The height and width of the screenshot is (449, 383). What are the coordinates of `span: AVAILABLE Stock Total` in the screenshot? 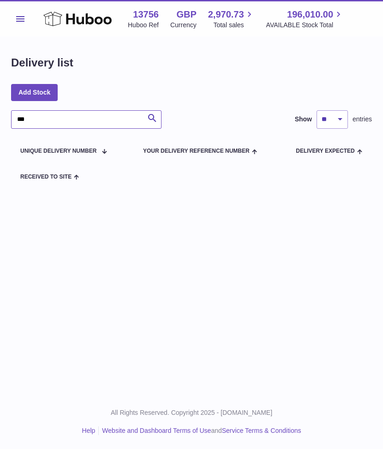 It's located at (305, 25).